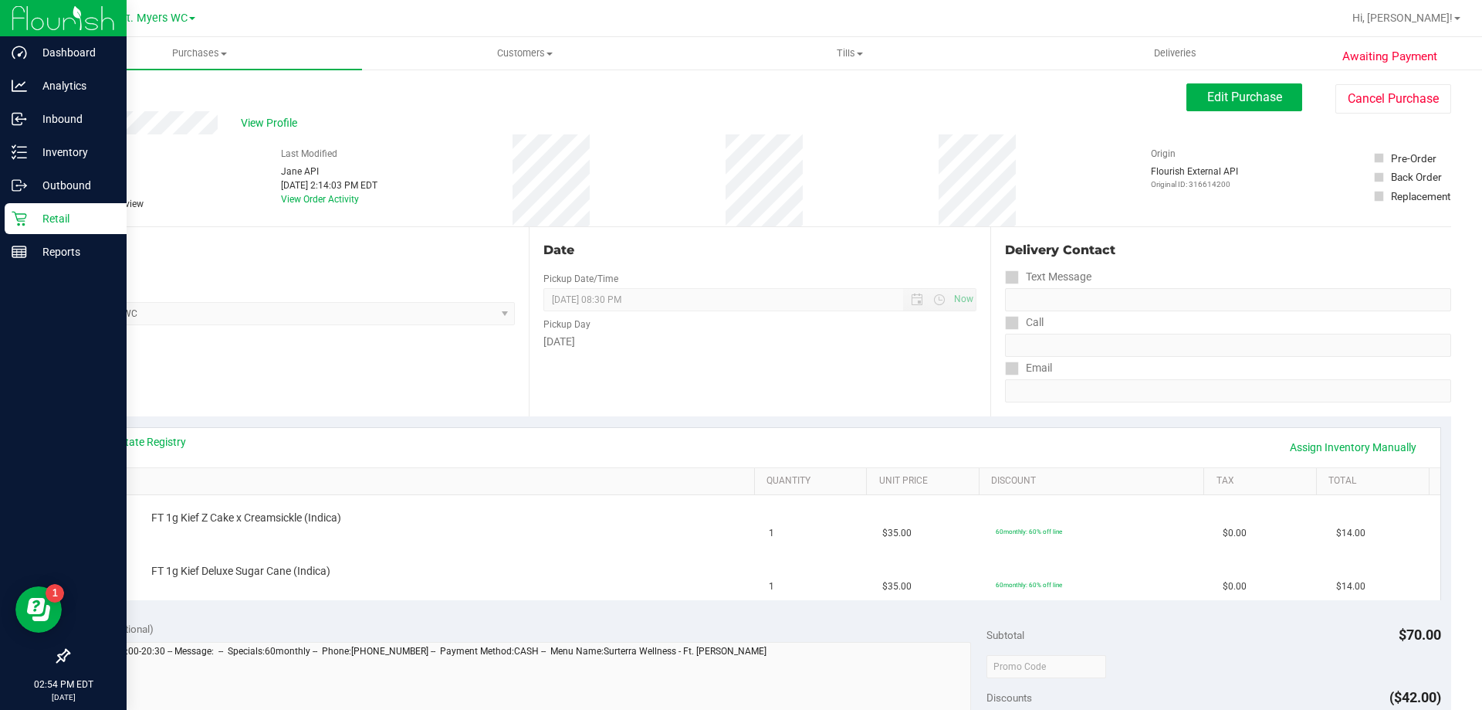 The image size is (1482, 710). What do you see at coordinates (1194, 177) in the screenshot?
I see `div: Flourish External API` at bounding box center [1194, 177].